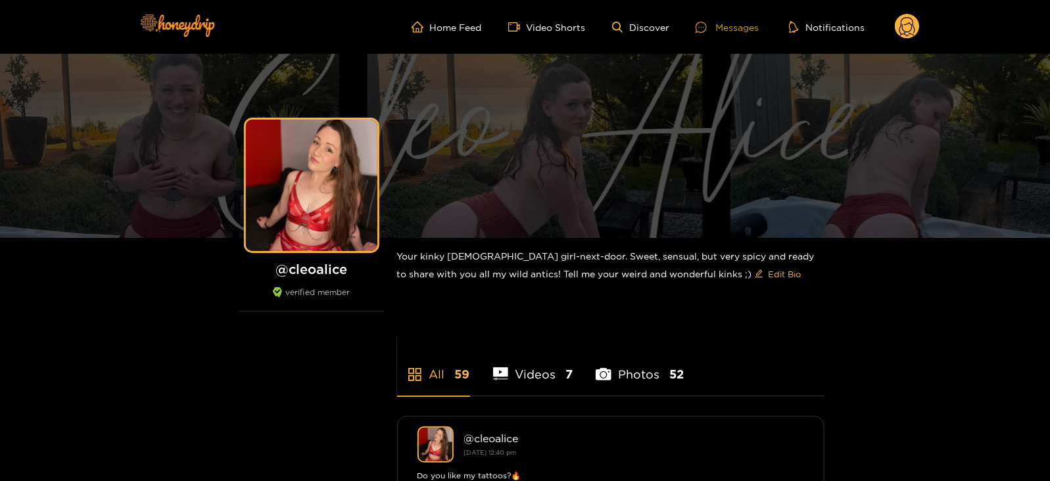 Image resolution: width=1050 pixels, height=481 pixels. Describe the element at coordinates (421, 27) in the screenshot. I see `span: home` at that location.